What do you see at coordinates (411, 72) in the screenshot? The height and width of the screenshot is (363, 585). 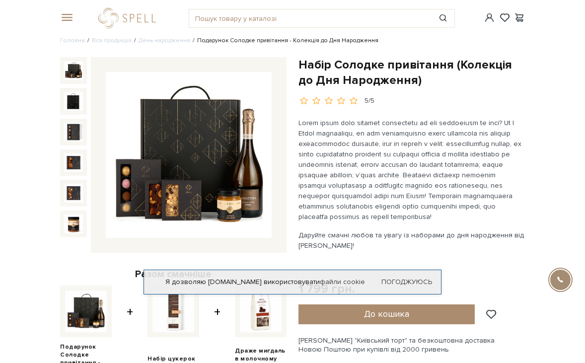 I see `h1: Набір Солодке привітання (Колекція до Дня Народження)` at bounding box center [411, 72].